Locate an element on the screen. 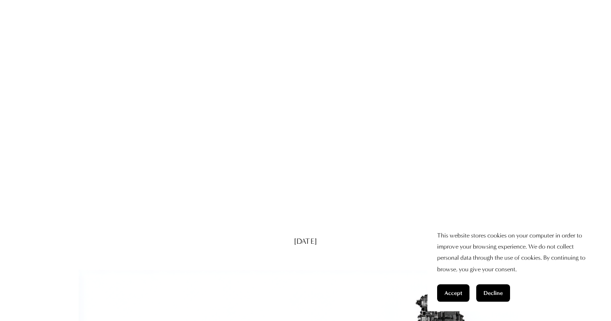 This screenshot has width=611, height=321. button: Decline is located at coordinates (493, 293).